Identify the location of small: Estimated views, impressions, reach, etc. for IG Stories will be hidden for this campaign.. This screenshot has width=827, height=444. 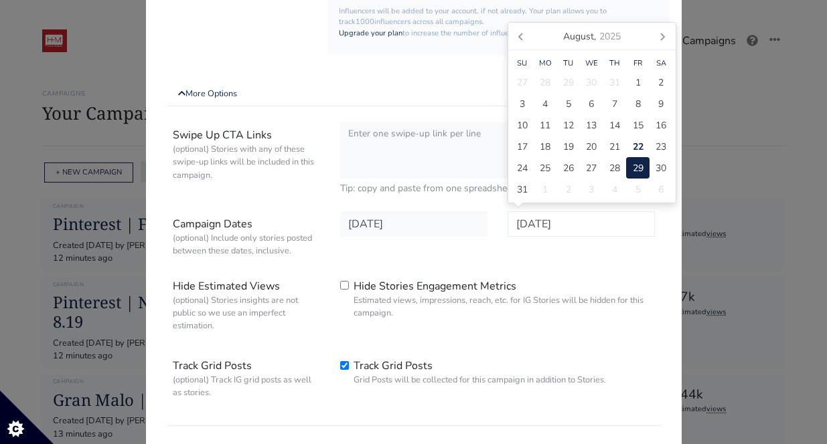
(504, 307).